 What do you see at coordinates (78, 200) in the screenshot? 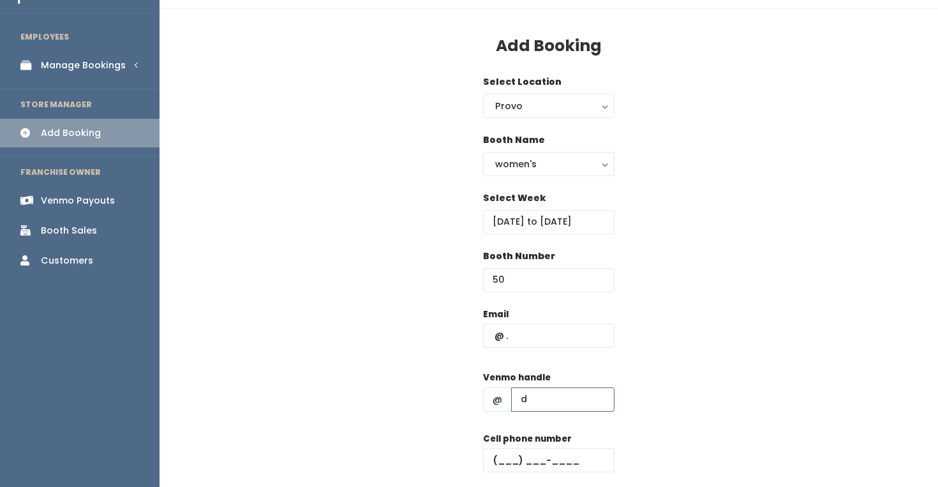
I see `div: Venmo Payouts` at bounding box center [78, 200].